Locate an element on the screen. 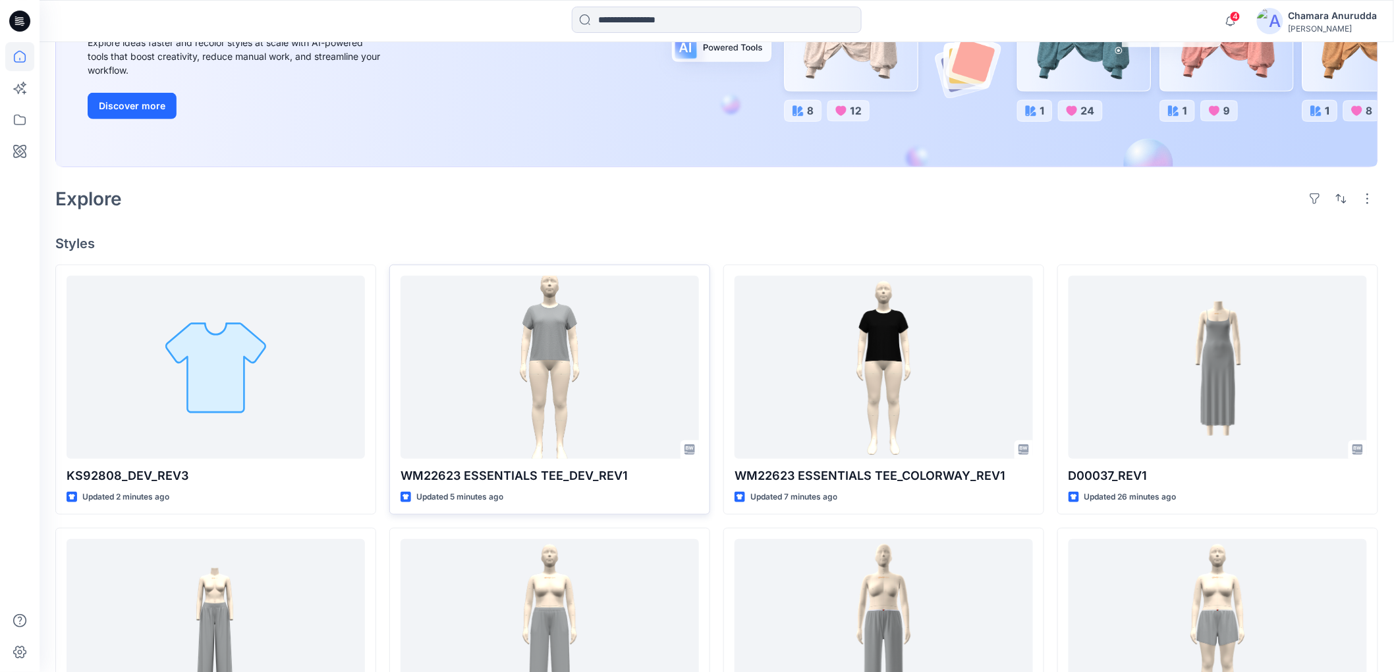 This screenshot has height=672, width=1394. button: Discover more is located at coordinates (132, 106).